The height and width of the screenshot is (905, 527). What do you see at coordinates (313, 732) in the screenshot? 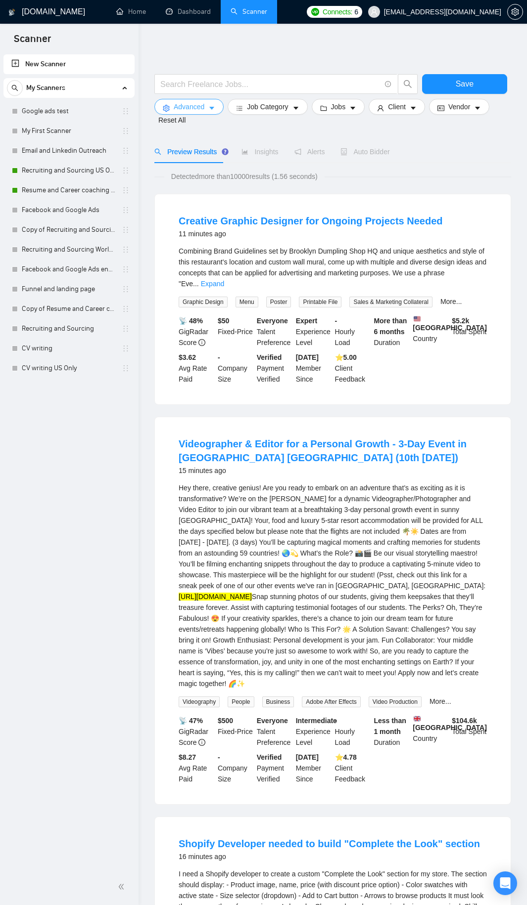
I see `div: Experience Level` at bounding box center [313, 732].